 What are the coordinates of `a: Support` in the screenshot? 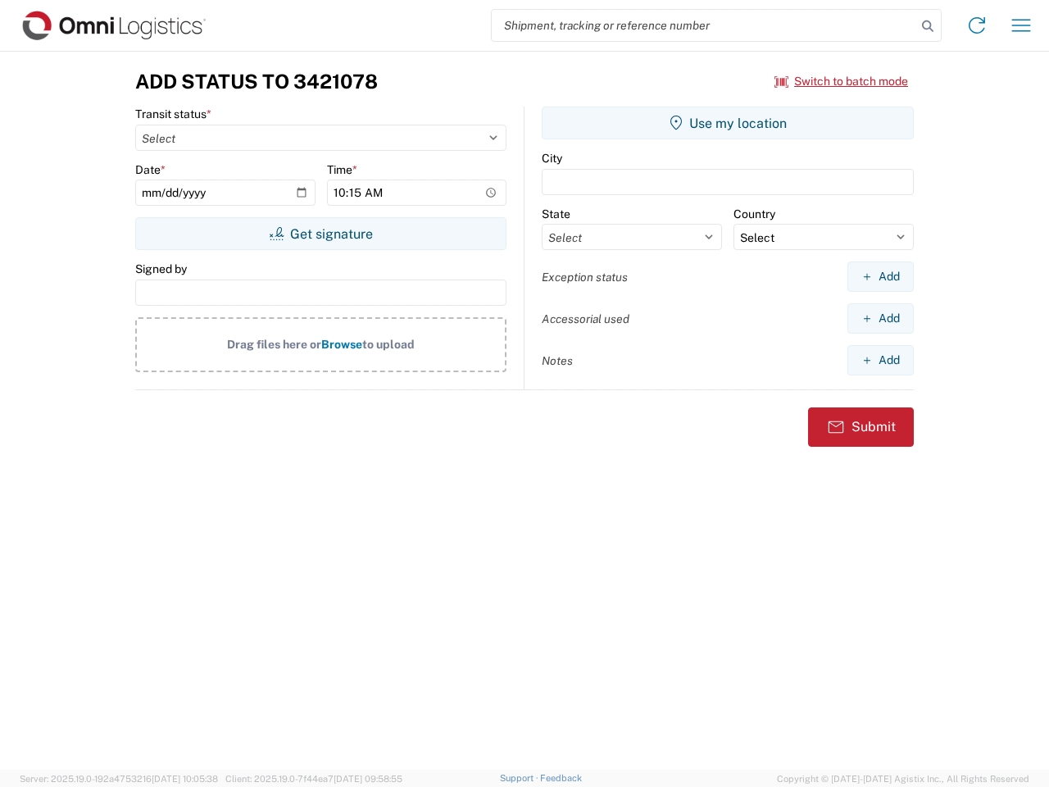 It's located at (520, 778).